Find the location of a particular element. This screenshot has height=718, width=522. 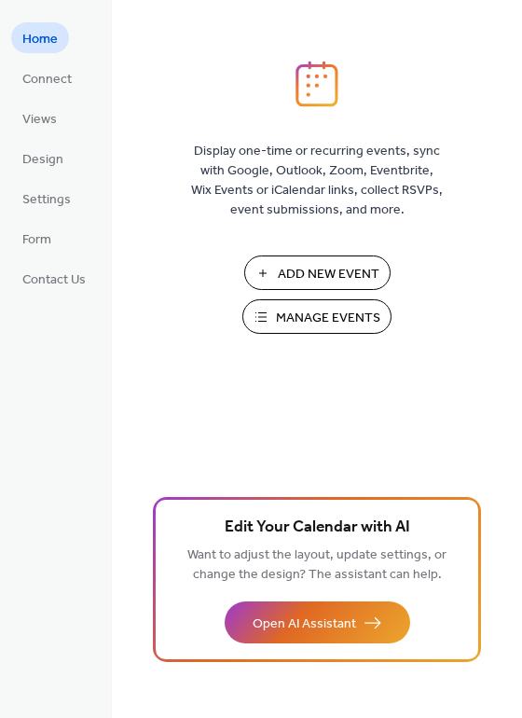

button: Open AI Assistant is located at coordinates (317, 622).